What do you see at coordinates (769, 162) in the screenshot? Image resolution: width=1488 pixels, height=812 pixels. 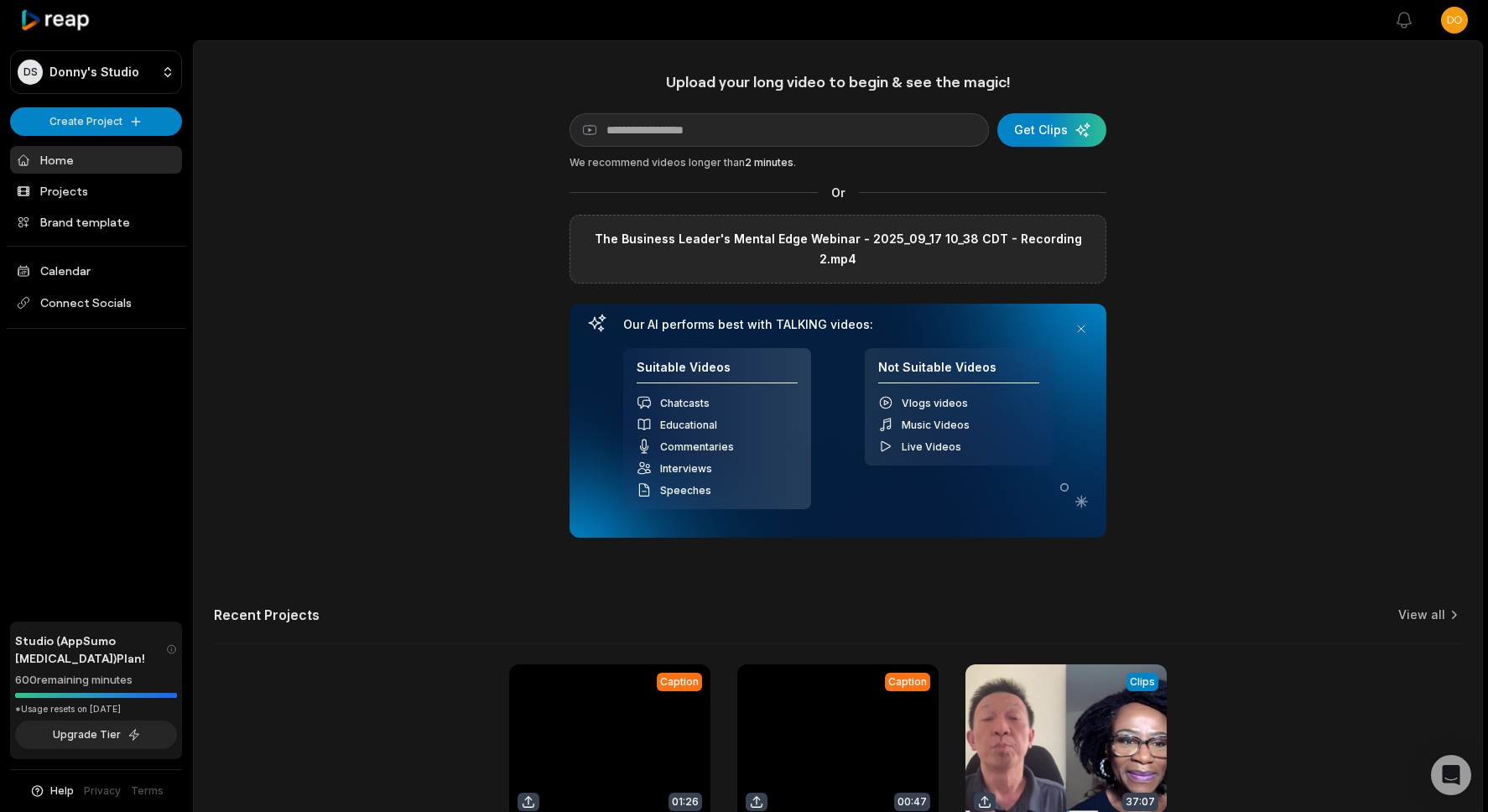 I see `span: 2 minutes` at bounding box center [769, 162].